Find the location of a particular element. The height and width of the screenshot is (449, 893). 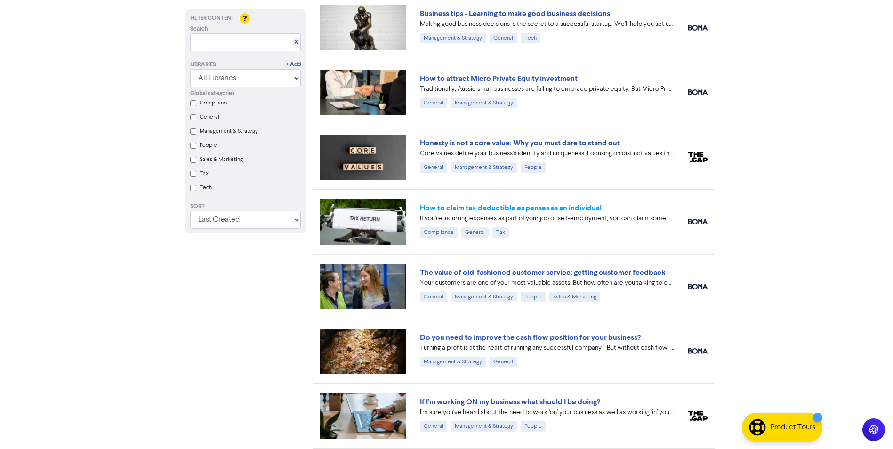

label: Management & Strategy is located at coordinates (229, 131).